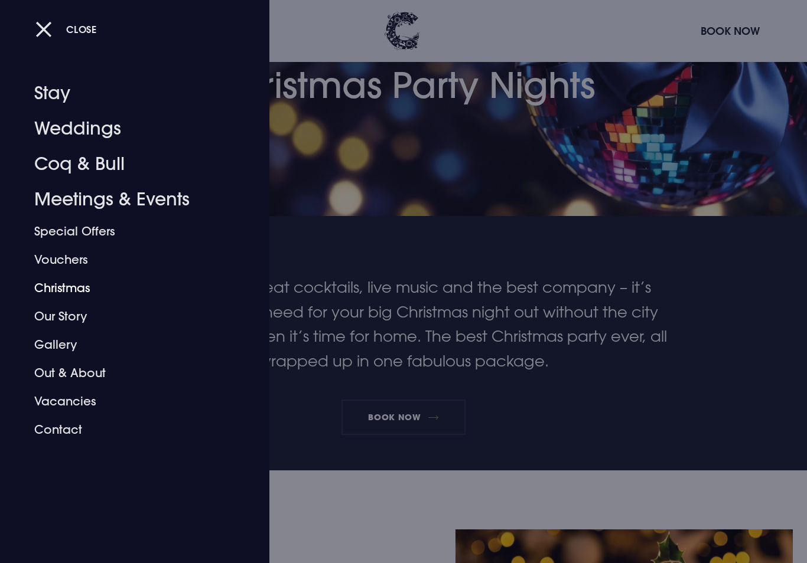 This screenshot has height=563, width=807. What do you see at coordinates (128, 93) in the screenshot?
I see `a: Stay` at bounding box center [128, 93].